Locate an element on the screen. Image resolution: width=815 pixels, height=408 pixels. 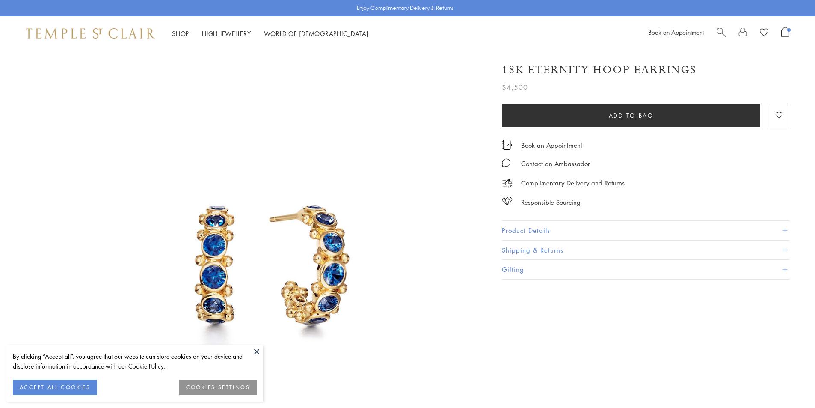
nav: Main navigation is located at coordinates (270, 33).